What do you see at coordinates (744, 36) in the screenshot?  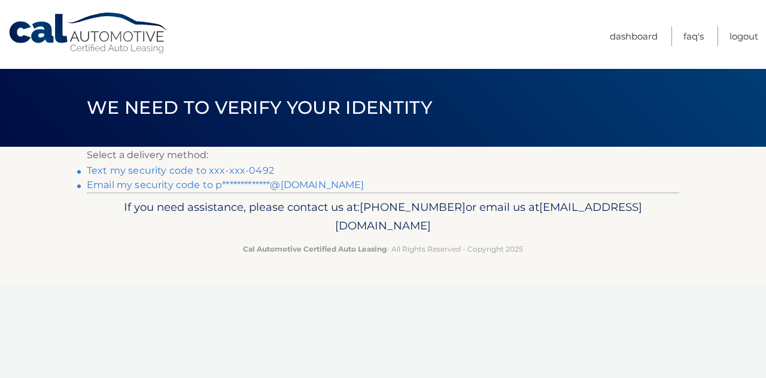 I see `a: Logout` at bounding box center [744, 36].